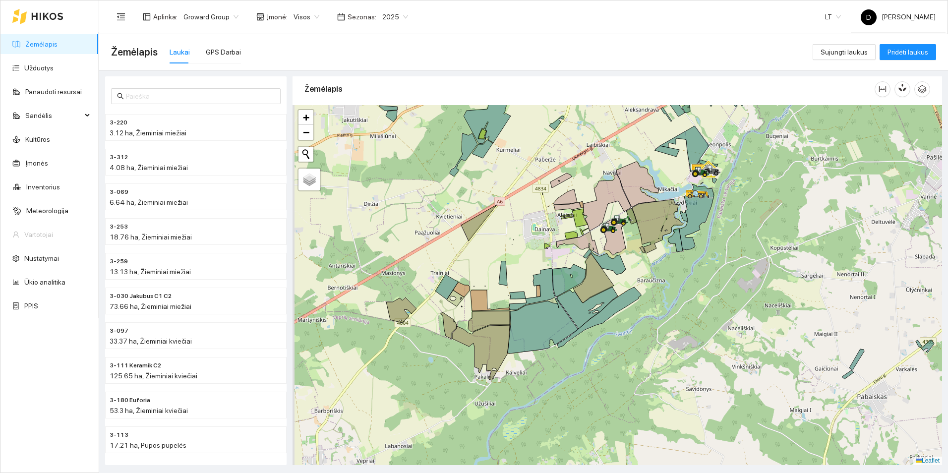 Image resolution: width=948 pixels, height=473 pixels. Describe the element at coordinates (135, 365) in the screenshot. I see `span: 3-111 Keramik C2` at that location.